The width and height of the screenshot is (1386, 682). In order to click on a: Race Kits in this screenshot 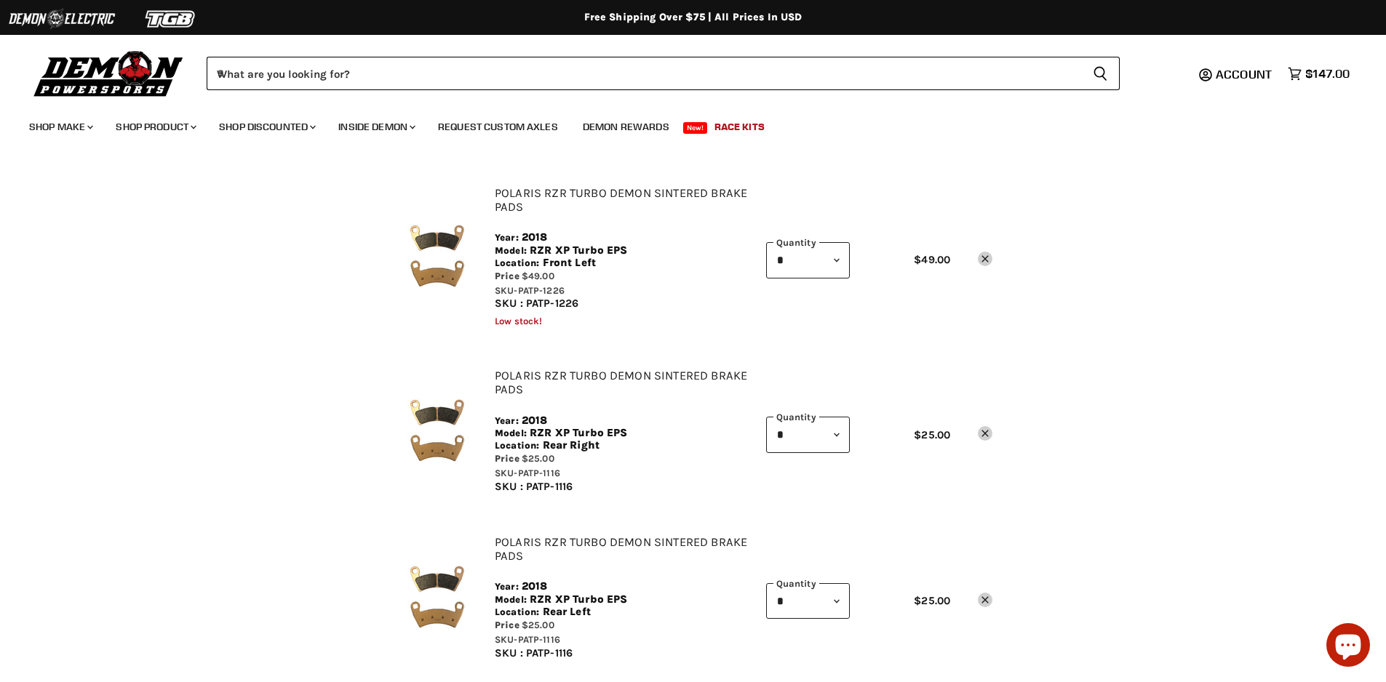, I will do `click(739, 127)`.